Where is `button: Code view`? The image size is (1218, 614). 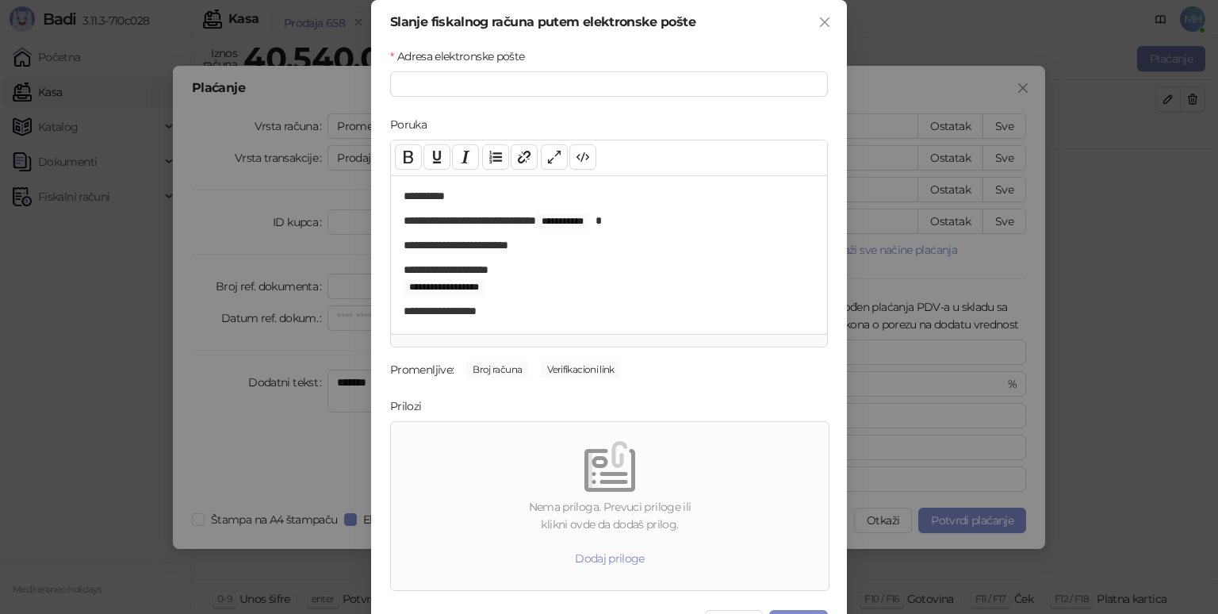
button: Code view is located at coordinates (583, 157).